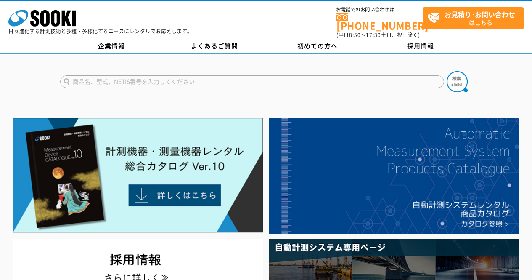  I want to click on p: 日々進化する計測技術と多種・多様化するニーズにレンタルでお応えします。, so click(100, 31).